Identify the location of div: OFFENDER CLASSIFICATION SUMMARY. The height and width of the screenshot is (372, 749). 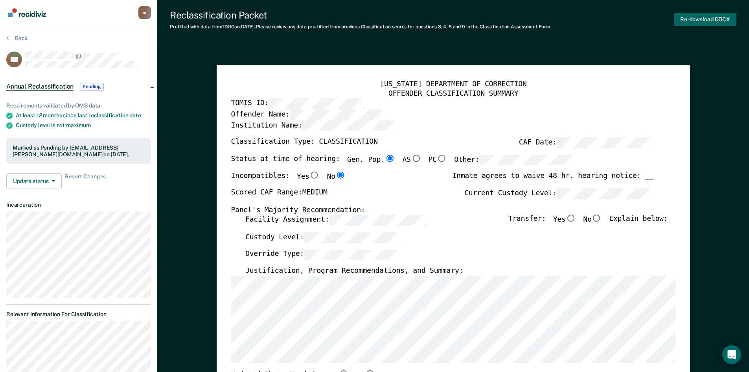
(453, 94).